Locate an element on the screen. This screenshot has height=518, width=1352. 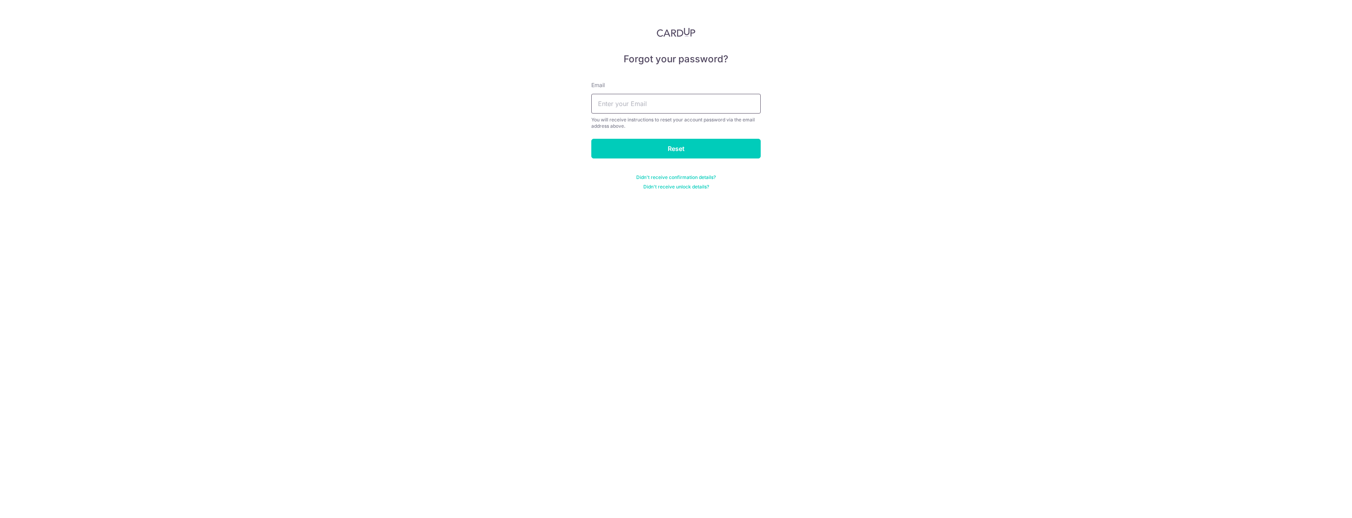
img: CardUp Logo is located at coordinates (676, 32).